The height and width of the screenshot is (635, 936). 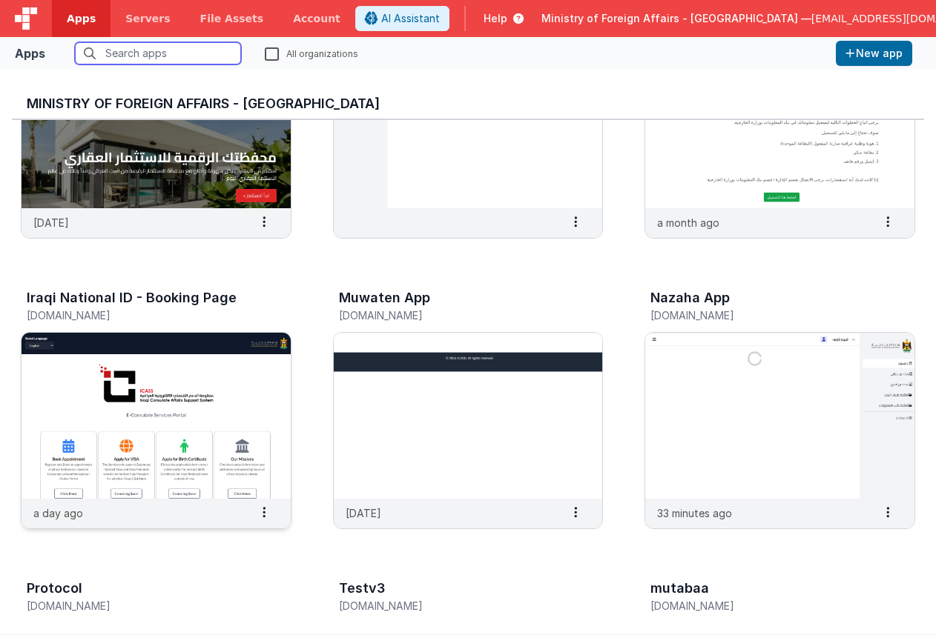 What do you see at coordinates (689, 298) in the screenshot?
I see `h3: Nazaha App` at bounding box center [689, 298].